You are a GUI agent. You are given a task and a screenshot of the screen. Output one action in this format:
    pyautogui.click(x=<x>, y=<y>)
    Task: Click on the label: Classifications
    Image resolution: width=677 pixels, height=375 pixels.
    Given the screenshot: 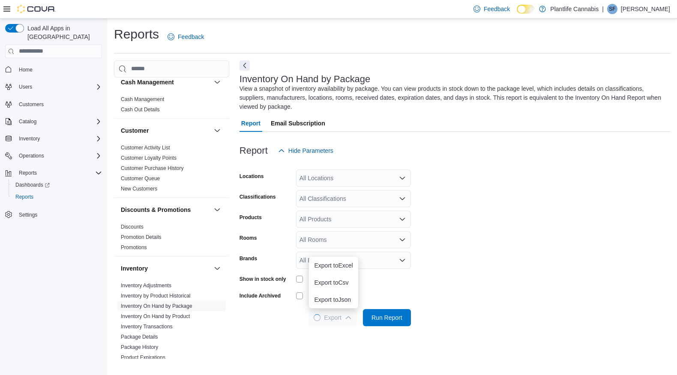 What is the action you would take?
    pyautogui.click(x=257, y=197)
    